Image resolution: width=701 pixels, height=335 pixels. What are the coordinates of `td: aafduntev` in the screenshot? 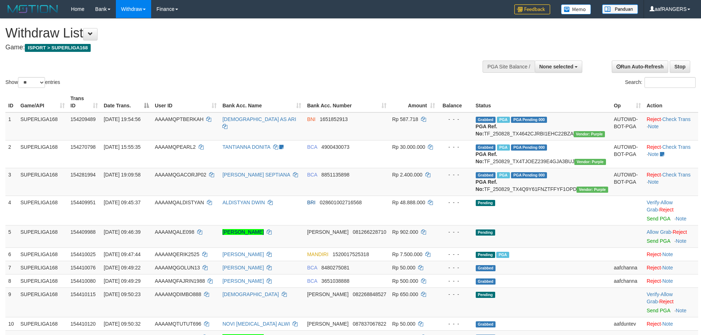 It's located at (627, 323).